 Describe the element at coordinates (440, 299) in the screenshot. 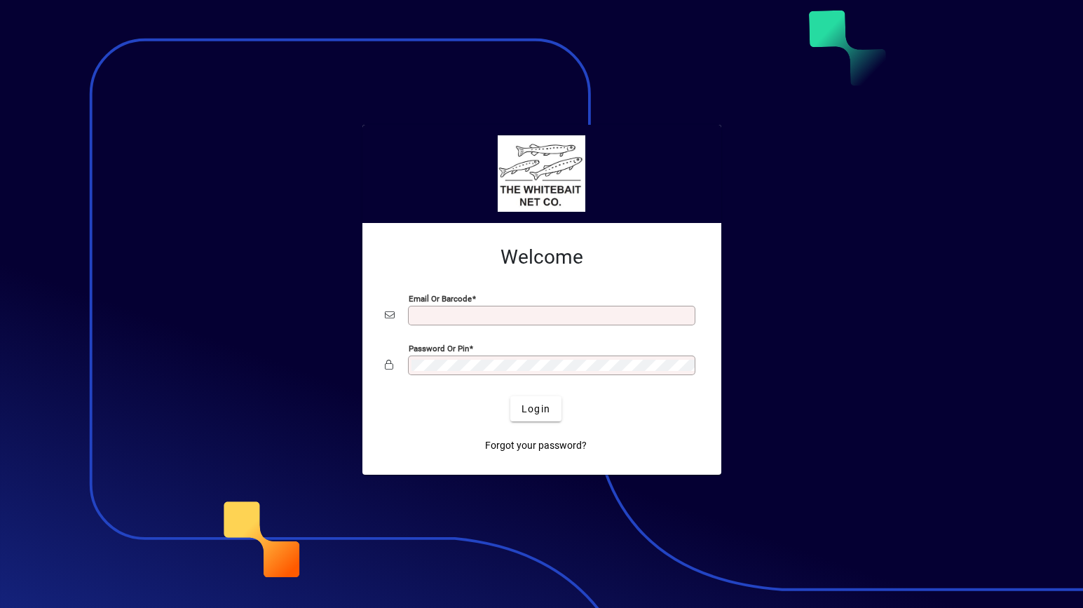

I see `mat-label: Email or Barcode` at that location.